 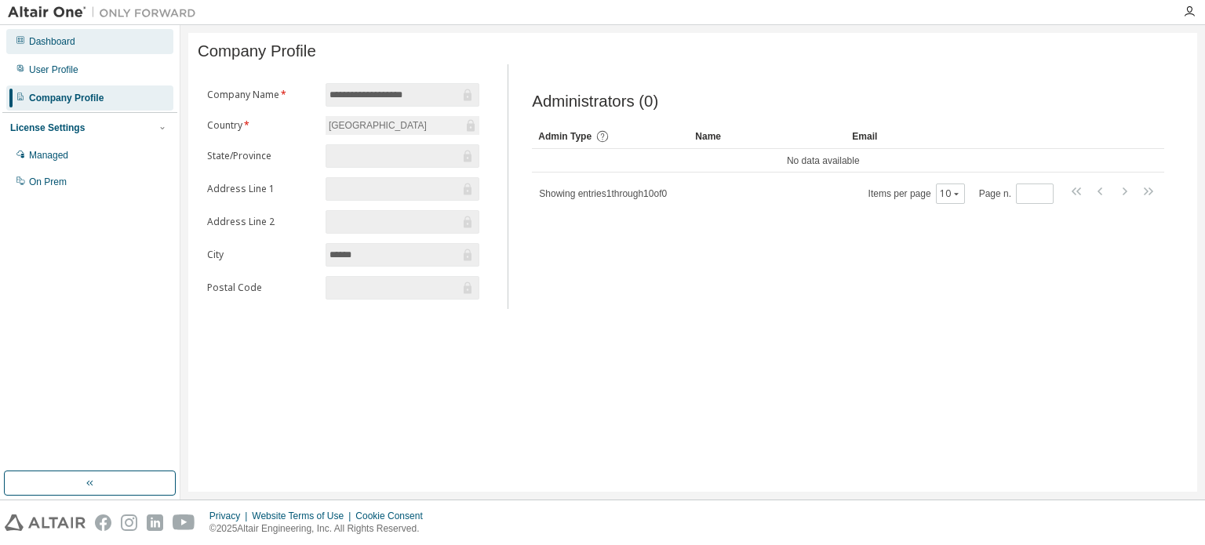 What do you see at coordinates (155, 523) in the screenshot?
I see `img: linkedin.svg` at bounding box center [155, 523].